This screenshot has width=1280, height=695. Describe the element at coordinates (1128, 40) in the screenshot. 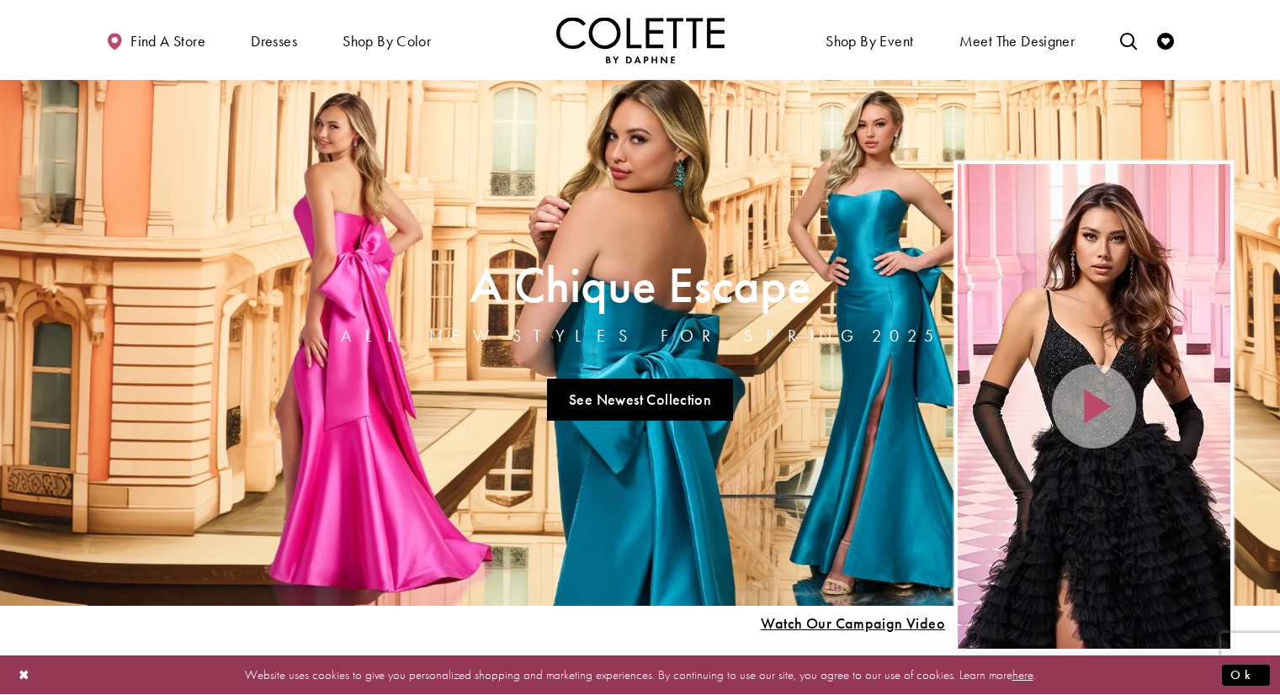

I see `a: Toggle search` at that location.